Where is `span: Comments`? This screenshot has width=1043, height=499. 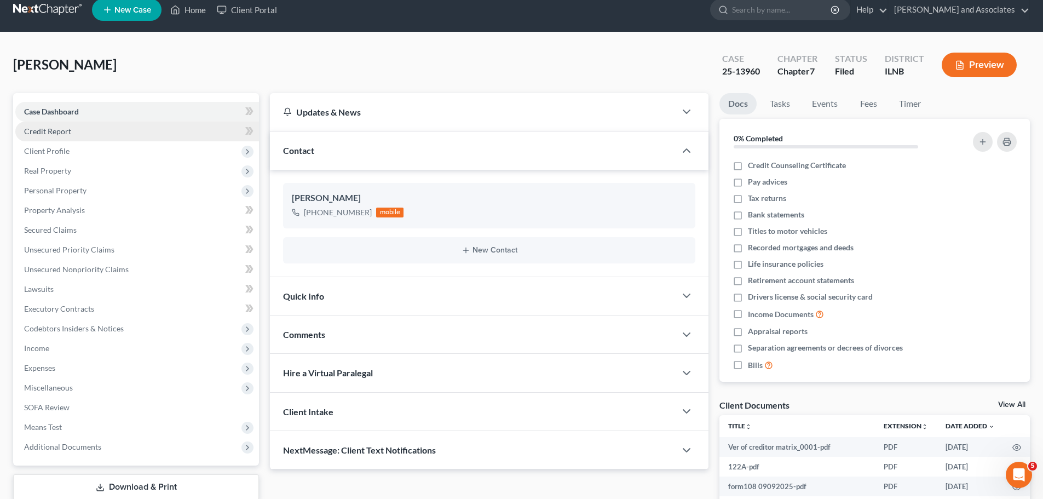 span: Comments is located at coordinates (304, 334).